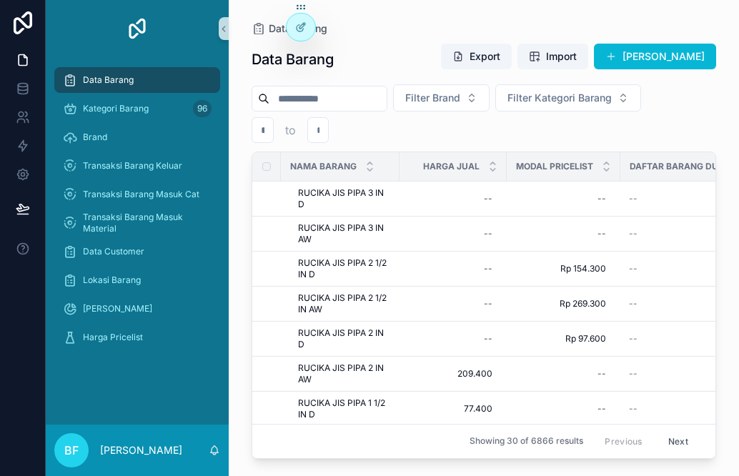  I want to click on a: RUCIKA JIS PIPA 2 IN AW, so click(345, 374).